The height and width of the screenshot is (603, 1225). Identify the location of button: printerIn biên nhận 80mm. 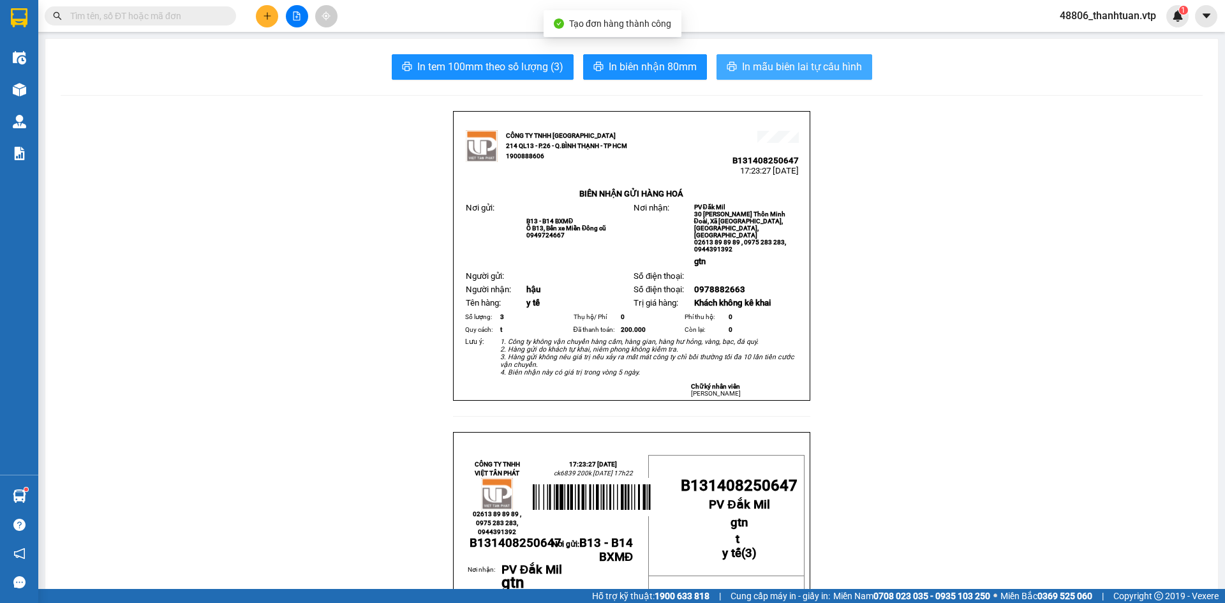
(645, 67).